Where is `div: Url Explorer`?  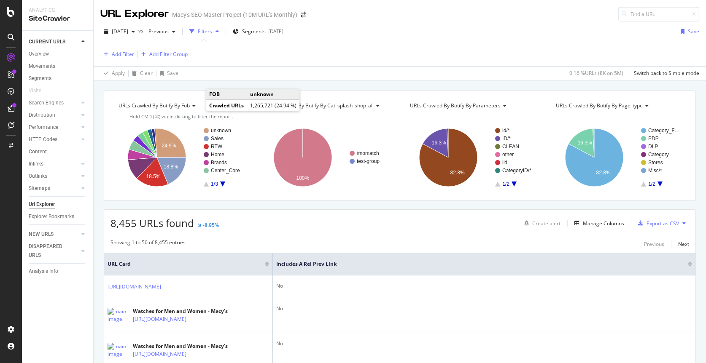
div: Url Explorer is located at coordinates (42, 204).